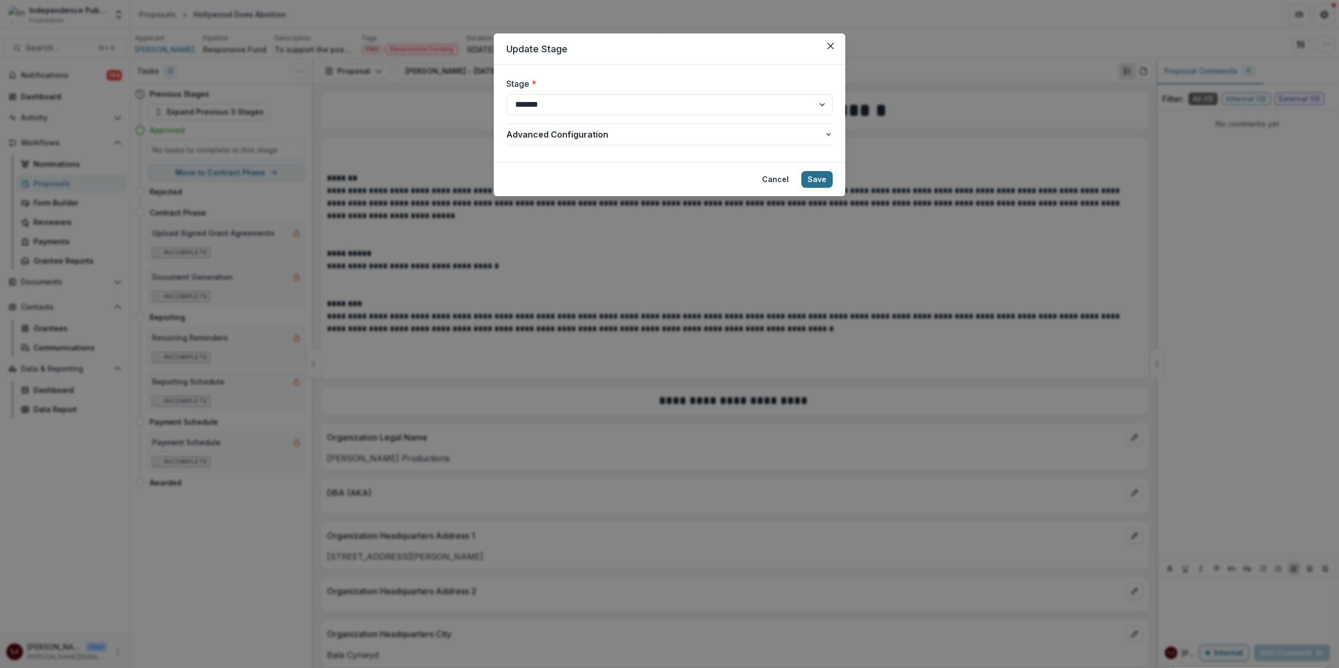 The height and width of the screenshot is (668, 1339). I want to click on header: Update Stage, so click(670, 49).